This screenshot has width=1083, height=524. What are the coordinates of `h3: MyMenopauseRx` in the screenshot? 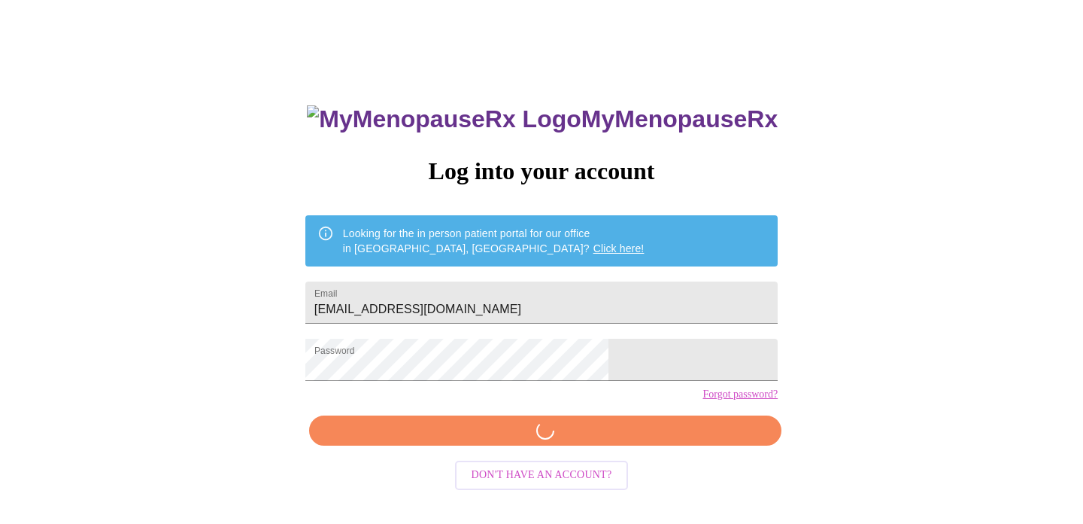 It's located at (542, 119).